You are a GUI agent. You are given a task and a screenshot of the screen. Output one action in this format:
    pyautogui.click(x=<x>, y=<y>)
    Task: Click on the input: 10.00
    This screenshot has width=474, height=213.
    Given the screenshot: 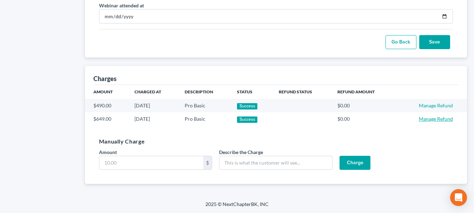 What is the action you would take?
    pyautogui.click(x=151, y=163)
    